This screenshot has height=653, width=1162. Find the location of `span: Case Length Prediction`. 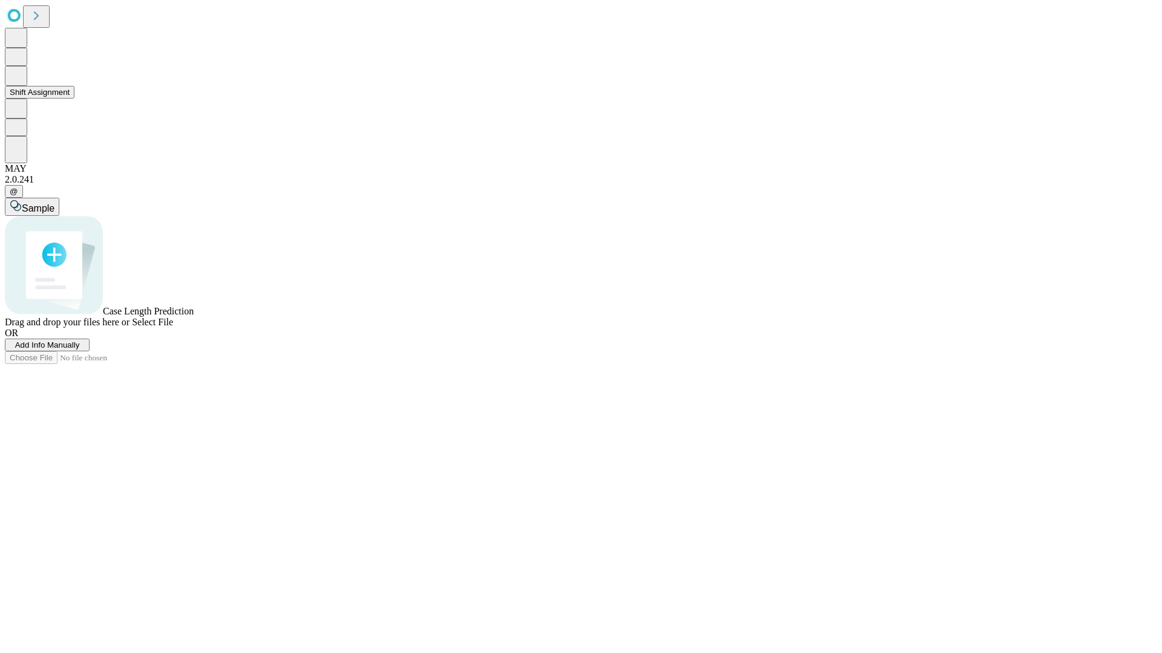

span: Case Length Prediction is located at coordinates (148, 311).